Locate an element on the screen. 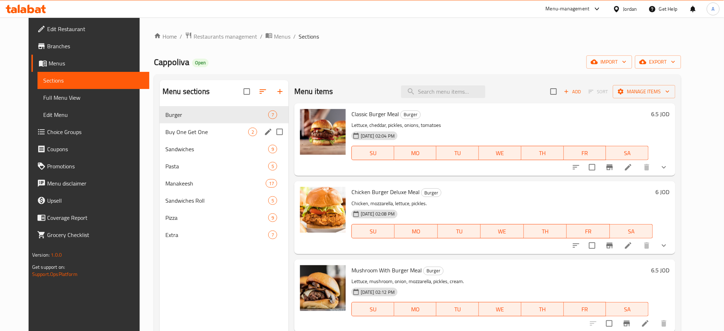  span: Chicken Burger Deluxe Meal is located at coordinates (385, 192).